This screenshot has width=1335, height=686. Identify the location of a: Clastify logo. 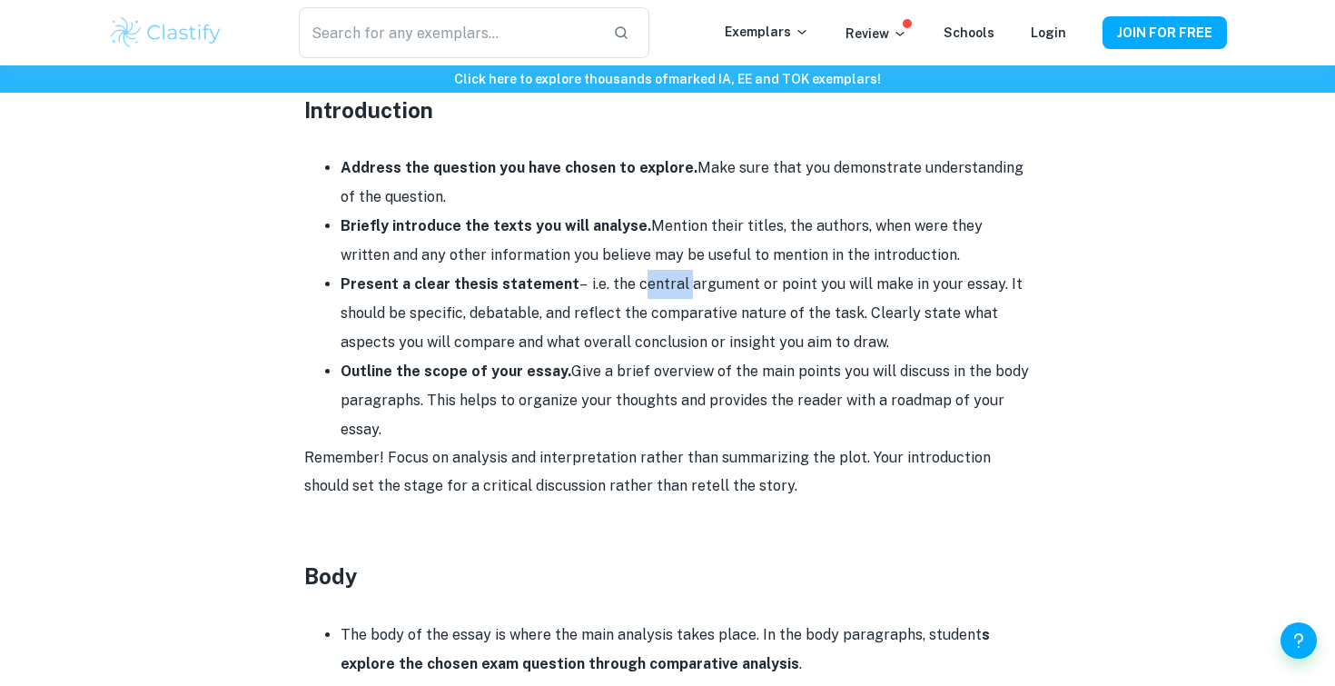
(165, 33).